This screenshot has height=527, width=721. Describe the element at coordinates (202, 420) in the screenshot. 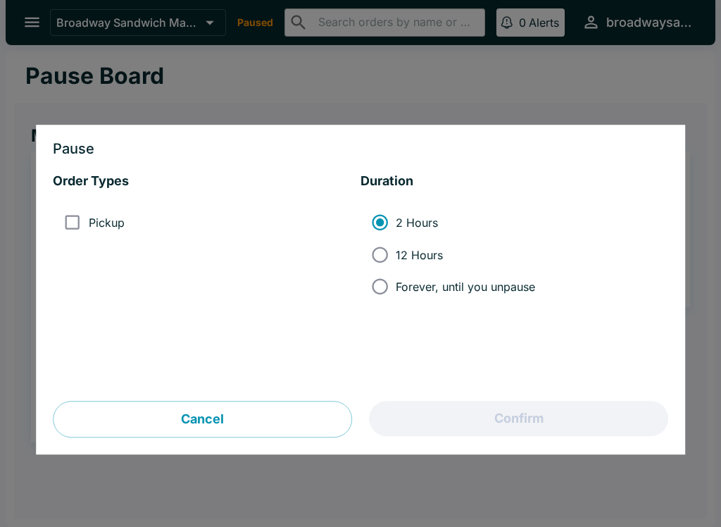

I see `button: Cancel` at that location.